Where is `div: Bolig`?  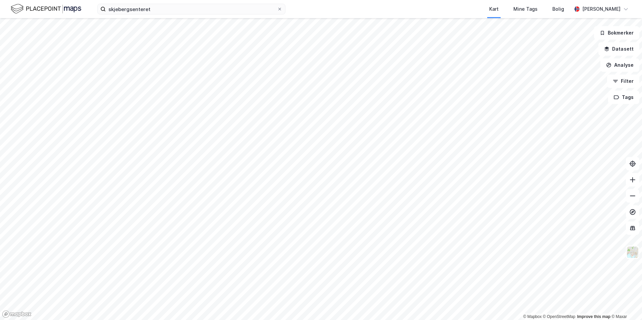
div: Bolig is located at coordinates (558, 9).